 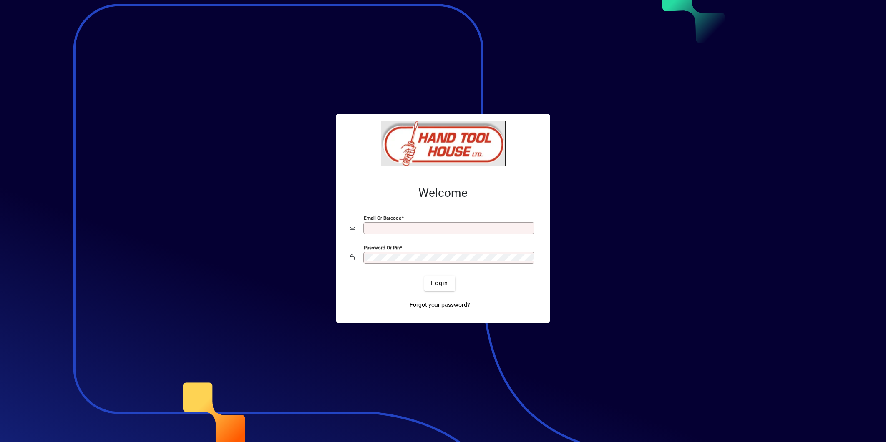 What do you see at coordinates (440, 305) in the screenshot?
I see `a: Forgot your password?` at bounding box center [440, 305].